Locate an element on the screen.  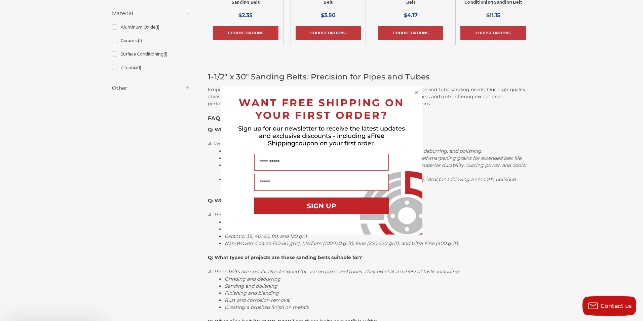
span: Sign up for our newsletter to receive the latest updates and exclusive discounts - including a co... is located at coordinates (322, 136).